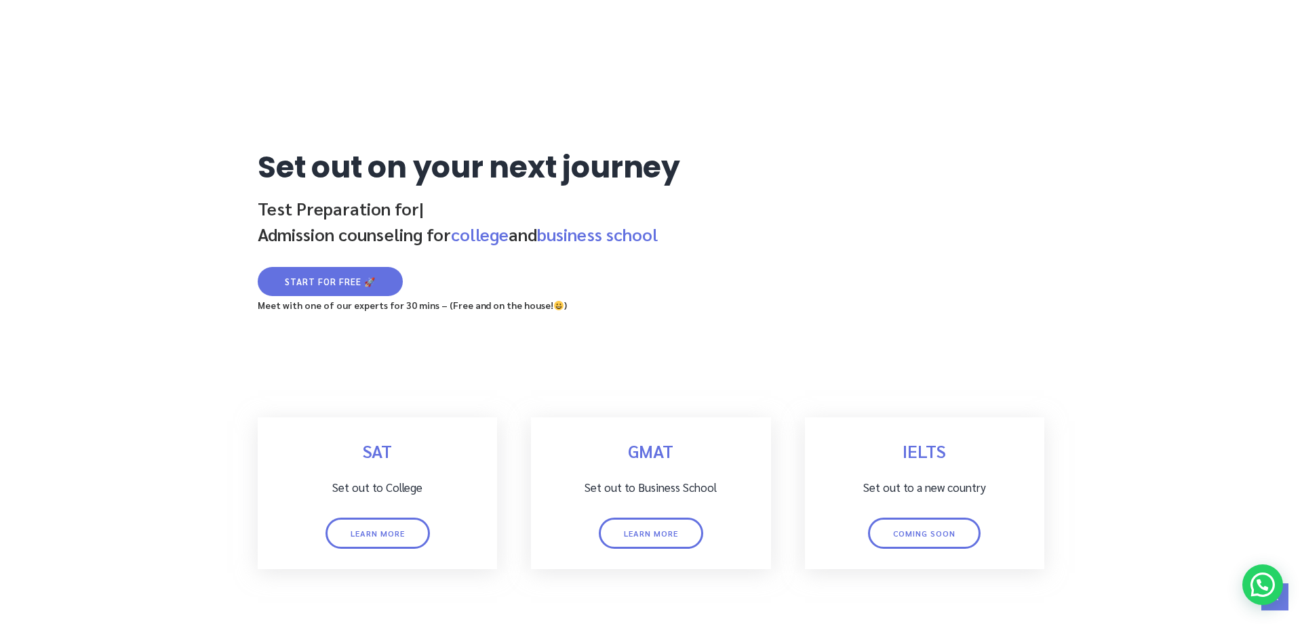  Describe the element at coordinates (650, 487) in the screenshot. I see `p: Set out to Business School` at that location.